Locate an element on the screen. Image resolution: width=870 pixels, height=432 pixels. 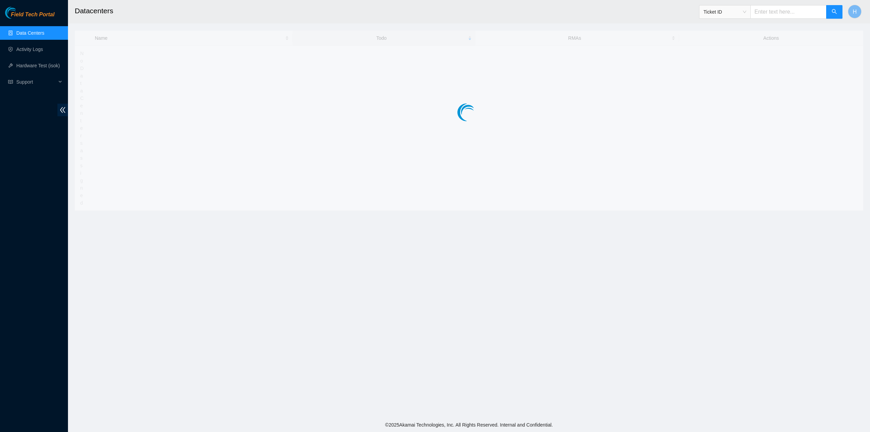
img: Akamai Technologies is located at coordinates (20, 13).